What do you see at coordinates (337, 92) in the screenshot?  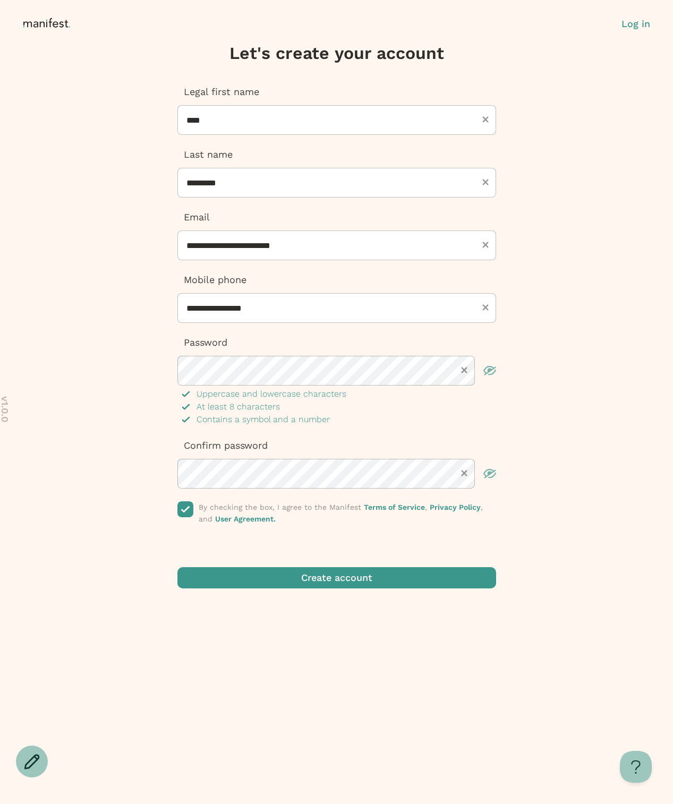 I see `p: Legal first name` at bounding box center [337, 92].